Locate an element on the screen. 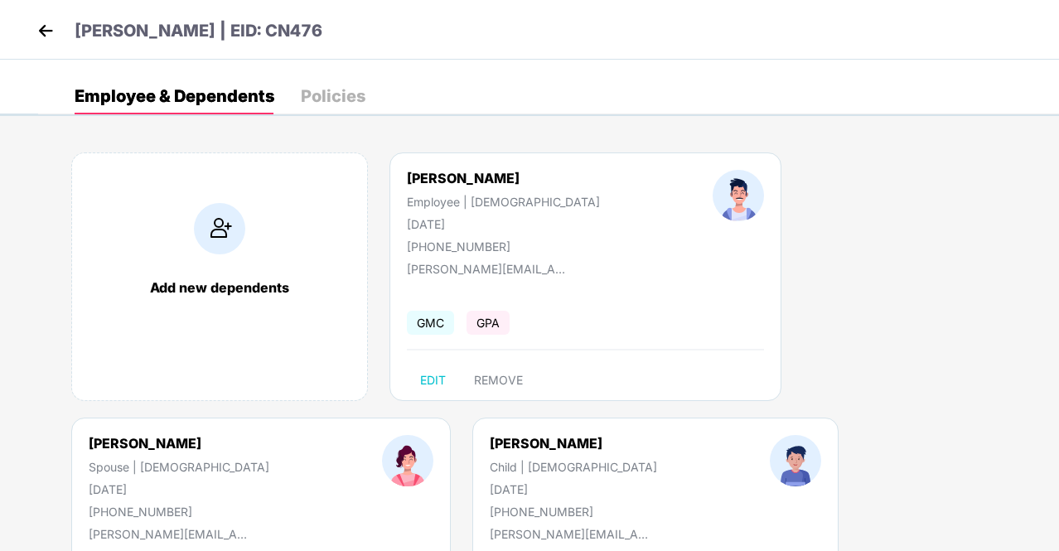 The height and width of the screenshot is (551, 1059). div: Employee & Dependents is located at coordinates (174, 96).